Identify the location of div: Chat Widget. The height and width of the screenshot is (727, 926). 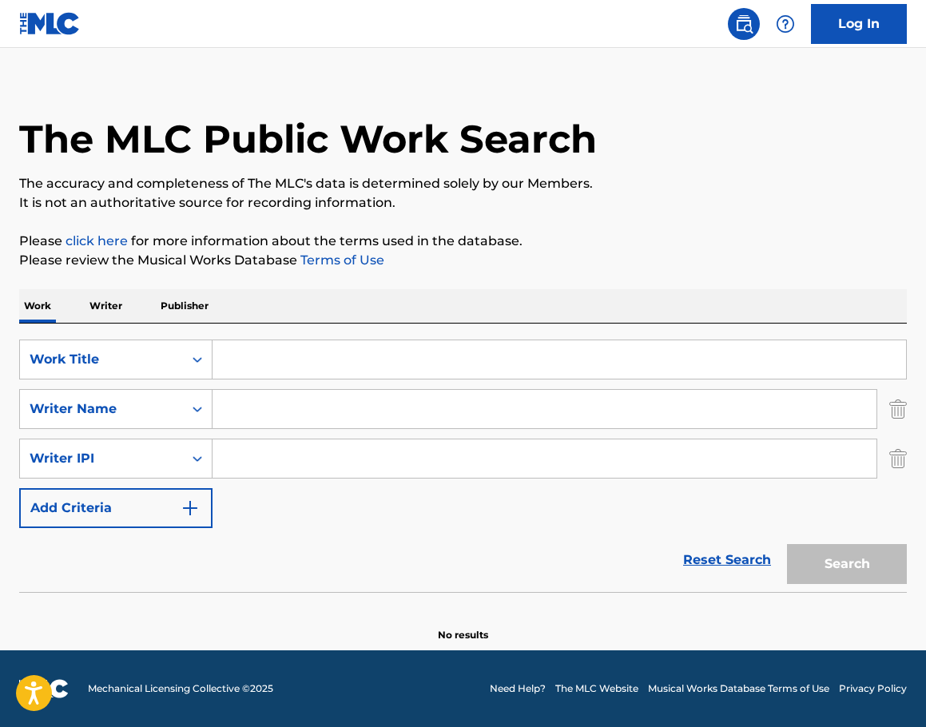
(886, 689).